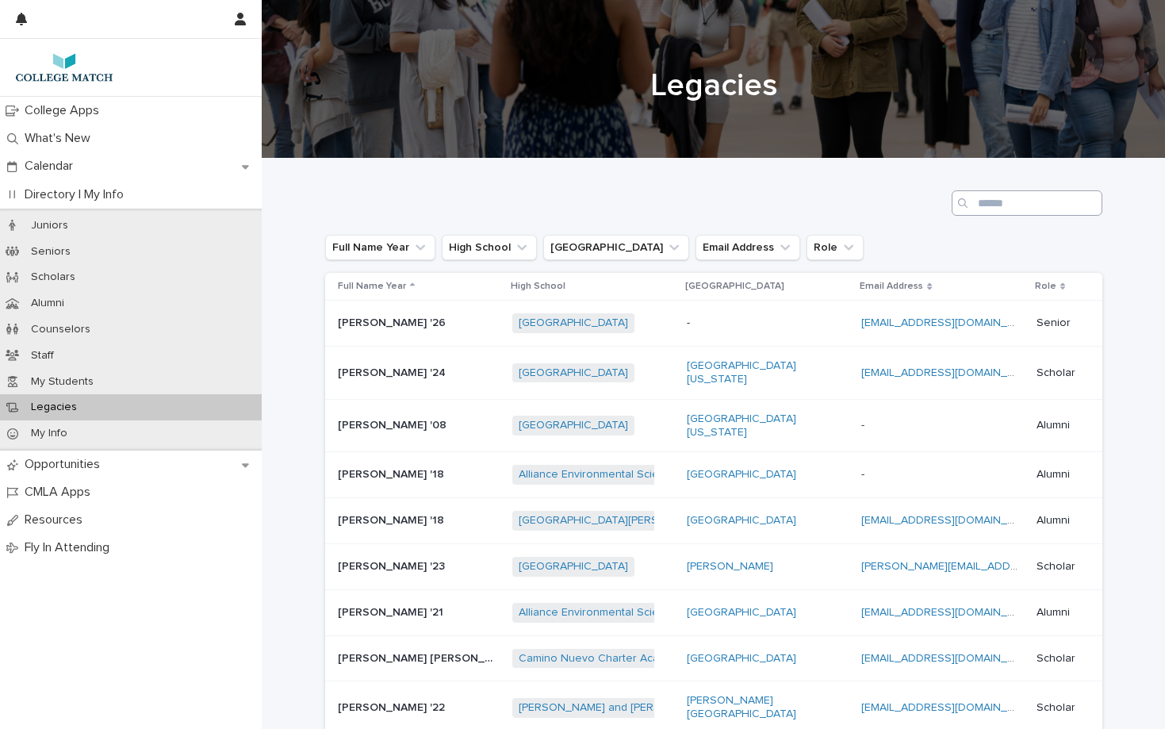 The width and height of the screenshot is (1165, 729). What do you see at coordinates (77, 194) in the screenshot?
I see `p: Directory | My Info` at bounding box center [77, 194].